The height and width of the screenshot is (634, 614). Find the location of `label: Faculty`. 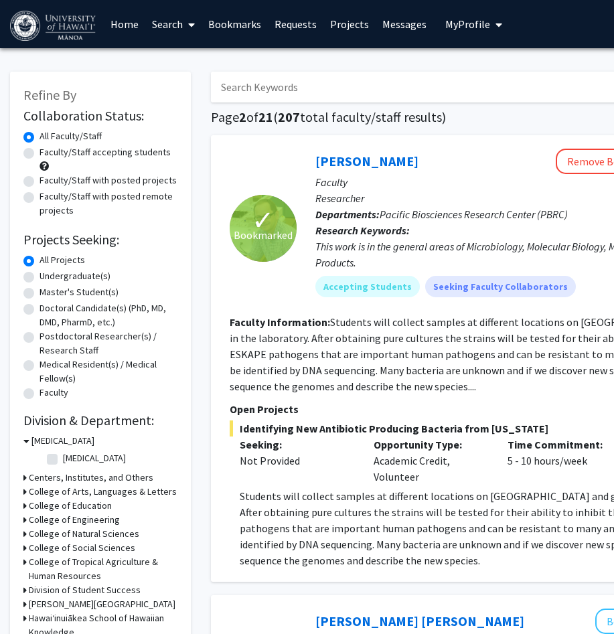

label: Faculty is located at coordinates (54, 392).